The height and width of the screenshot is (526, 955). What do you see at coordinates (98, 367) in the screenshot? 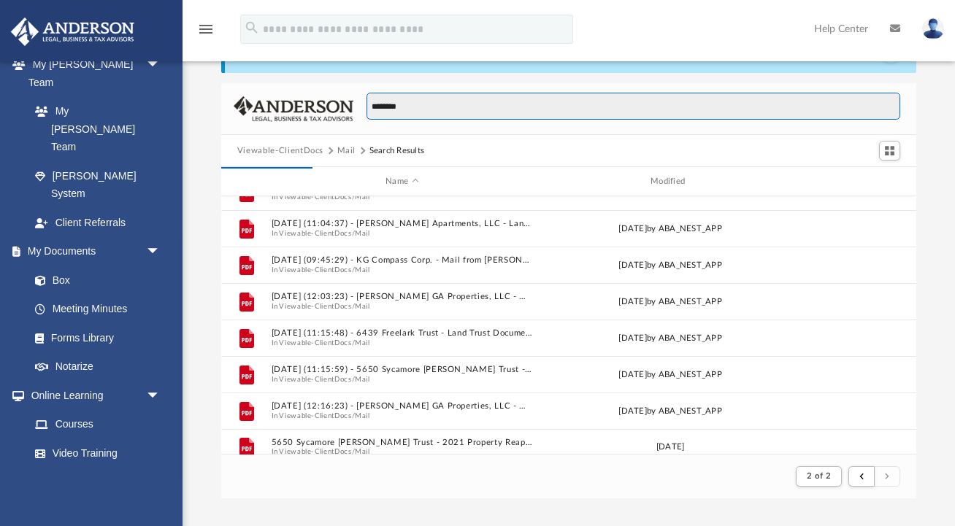
I see `a: Notarize` at bounding box center [98, 367].